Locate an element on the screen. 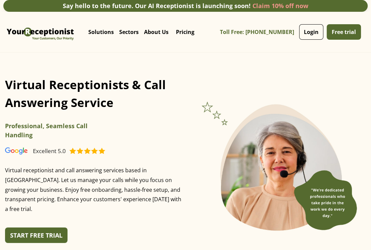  h1: Virtual Receptionists & Call Answering Service is located at coordinates (95, 93).